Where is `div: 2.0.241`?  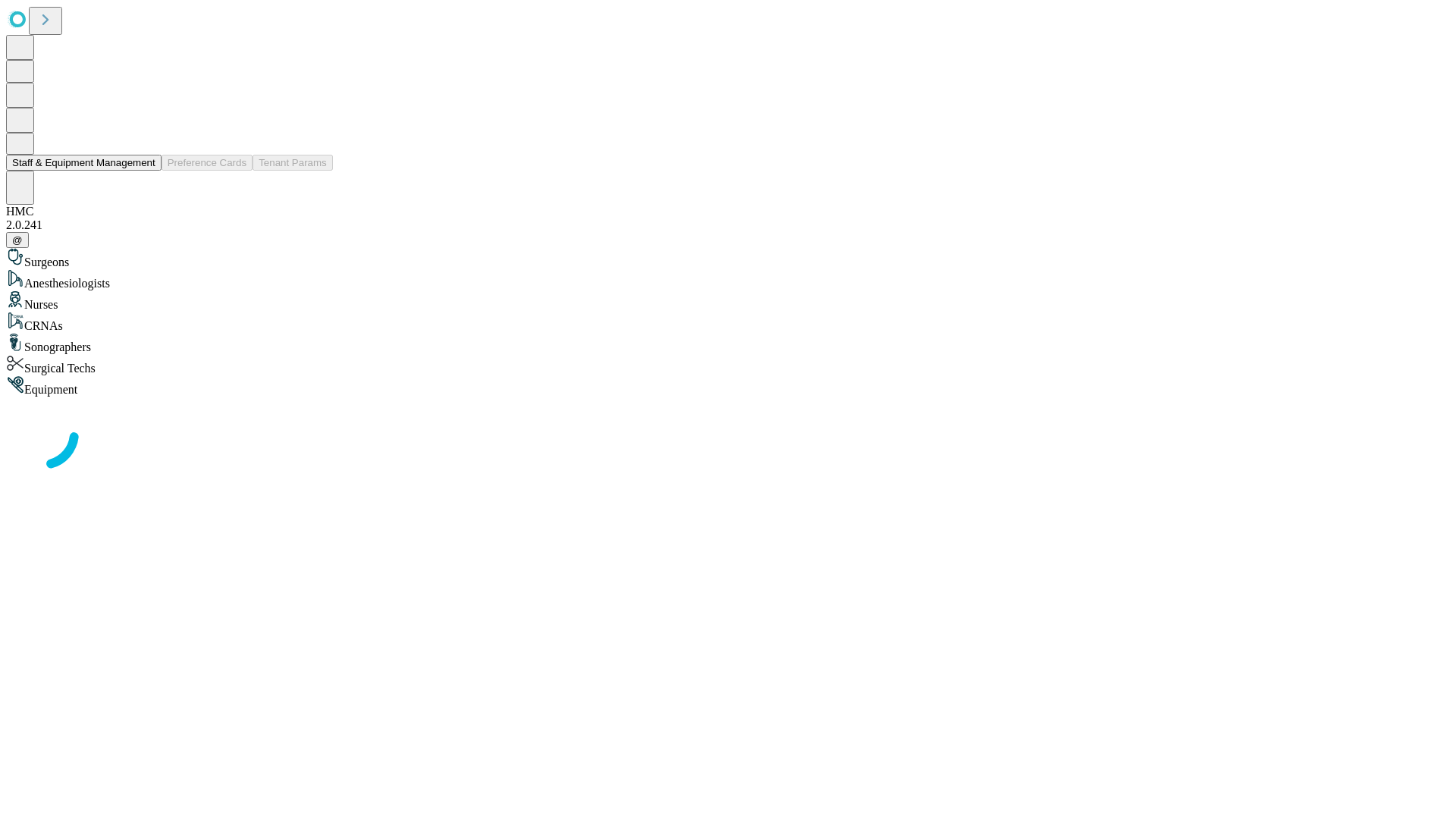
div: 2.0.241 is located at coordinates (728, 225).